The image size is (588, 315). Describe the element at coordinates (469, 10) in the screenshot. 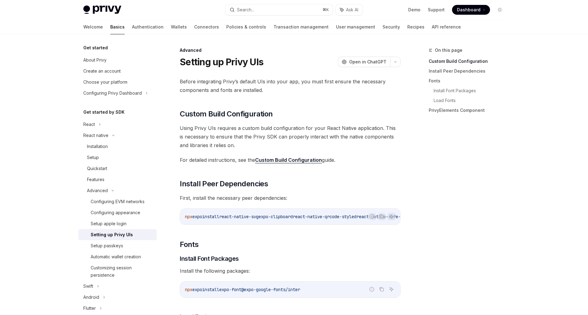

I see `span: Dashboard` at that location.